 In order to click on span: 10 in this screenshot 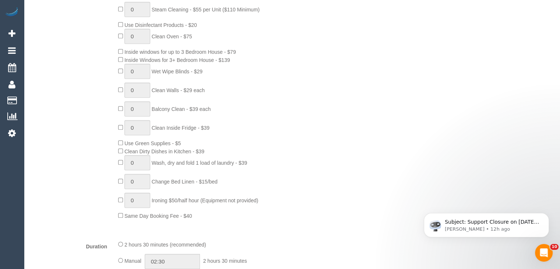, I will do `click(554, 247)`.